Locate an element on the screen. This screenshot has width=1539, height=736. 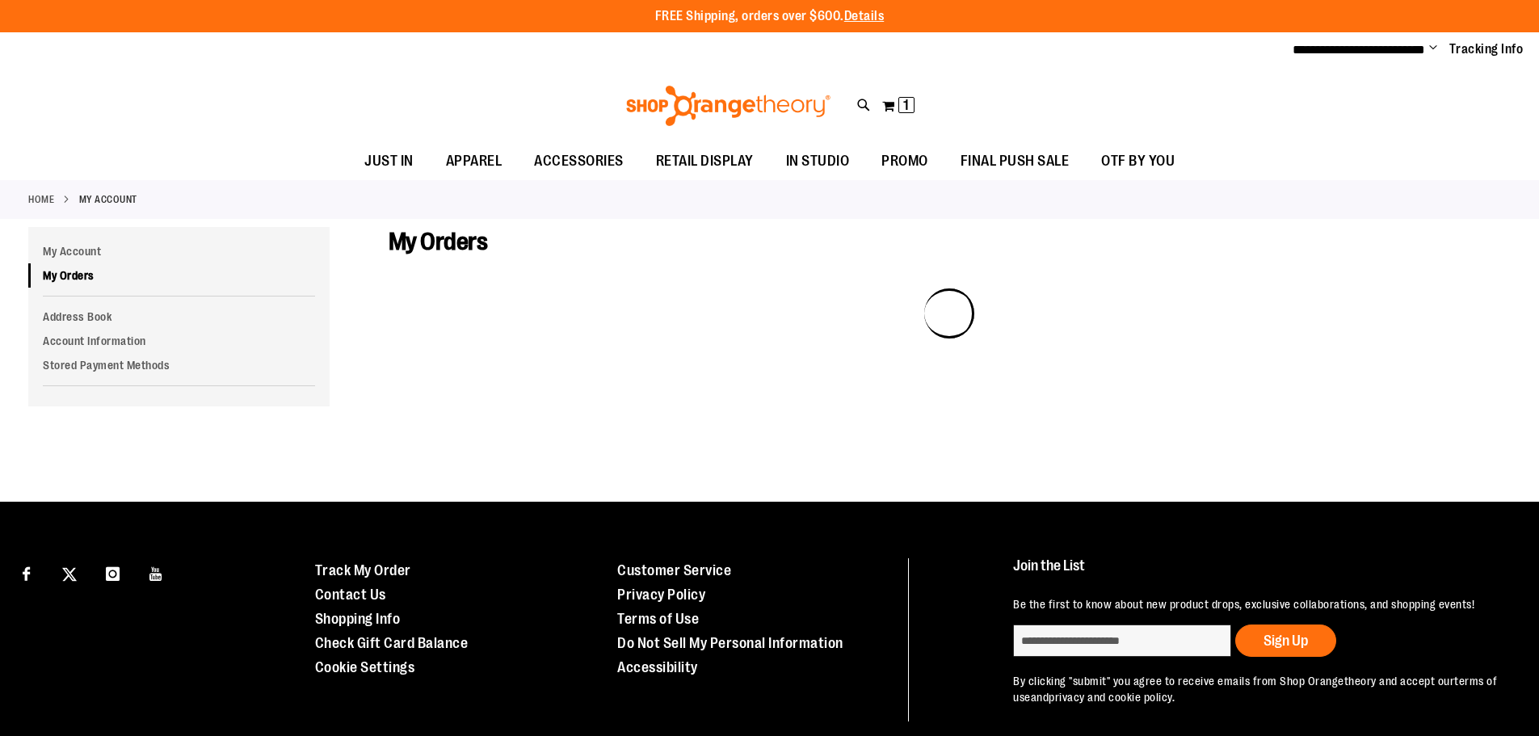
a: Do Not Sell My Personal Information is located at coordinates (731, 643).